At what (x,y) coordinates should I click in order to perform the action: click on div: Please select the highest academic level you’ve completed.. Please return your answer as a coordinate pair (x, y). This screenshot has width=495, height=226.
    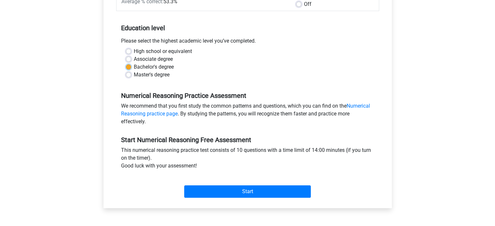
    Looking at the image, I should click on (248, 42).